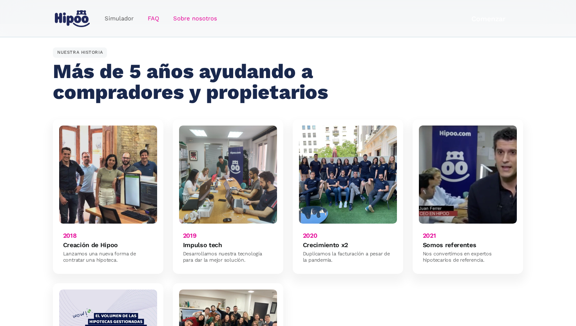 The height and width of the screenshot is (326, 576). I want to click on a: Simulador, so click(119, 18).